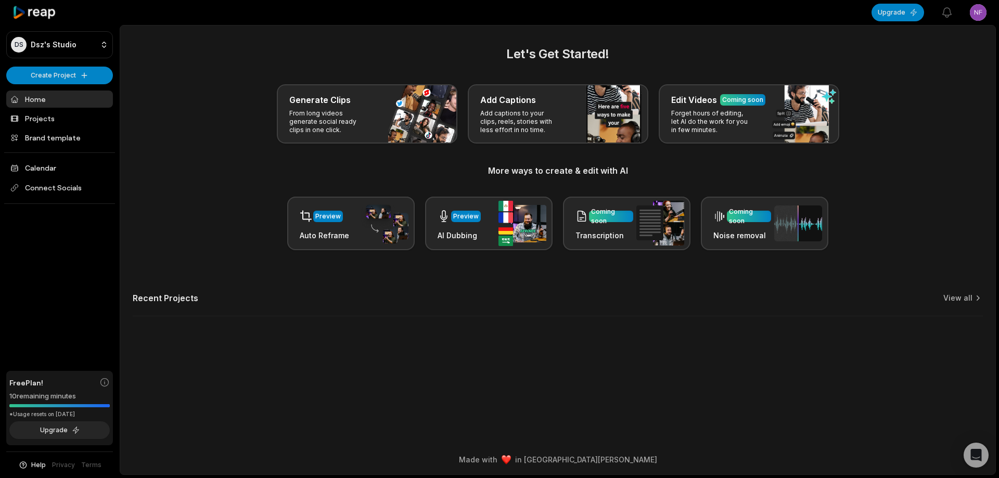 This screenshot has height=478, width=999. What do you see at coordinates (59, 137) in the screenshot?
I see `a: Brand template` at bounding box center [59, 137].